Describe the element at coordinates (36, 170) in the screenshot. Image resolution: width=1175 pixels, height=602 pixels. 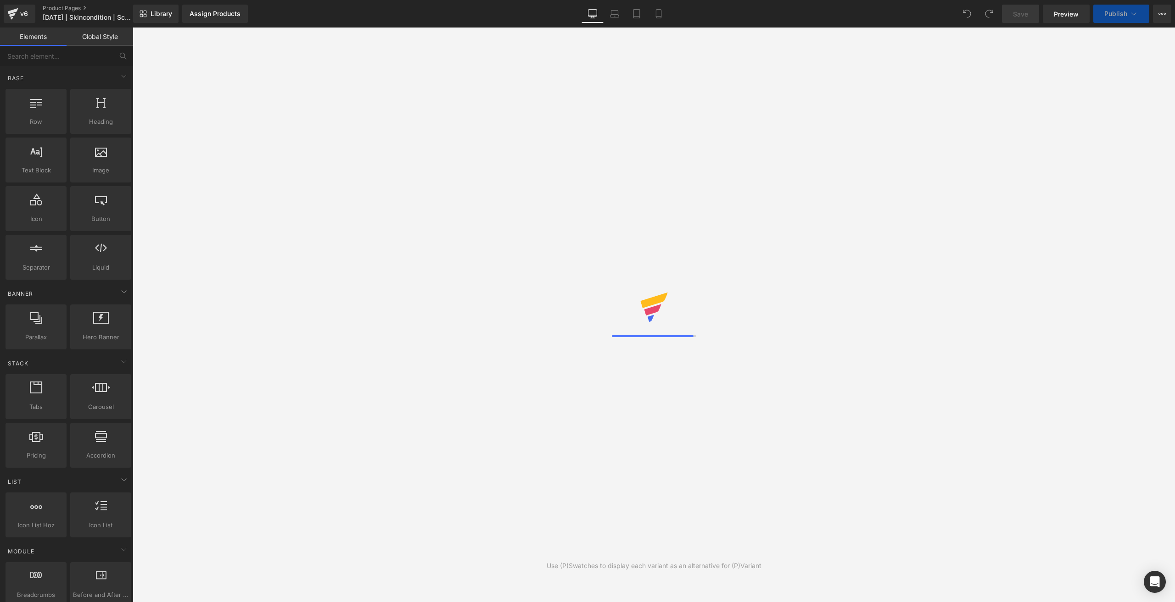
I see `span: Text Block` at that location.